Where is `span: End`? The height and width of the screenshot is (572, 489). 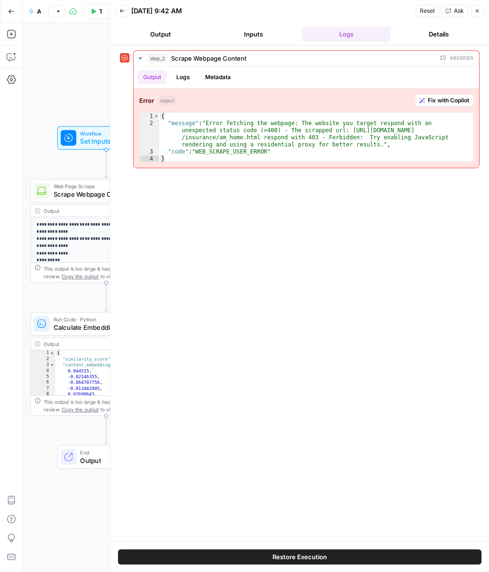
span: End is located at coordinates (113, 452).